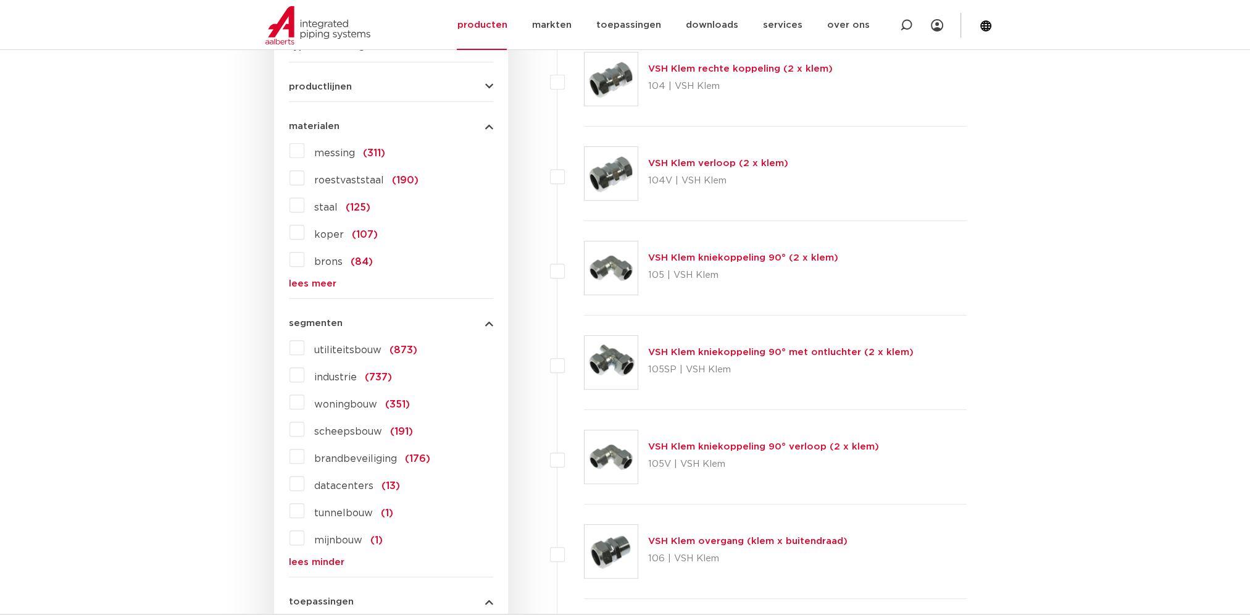 The width and height of the screenshot is (1250, 615). I want to click on a: VSH Klem rechte koppeling (2 x klem), so click(740, 69).